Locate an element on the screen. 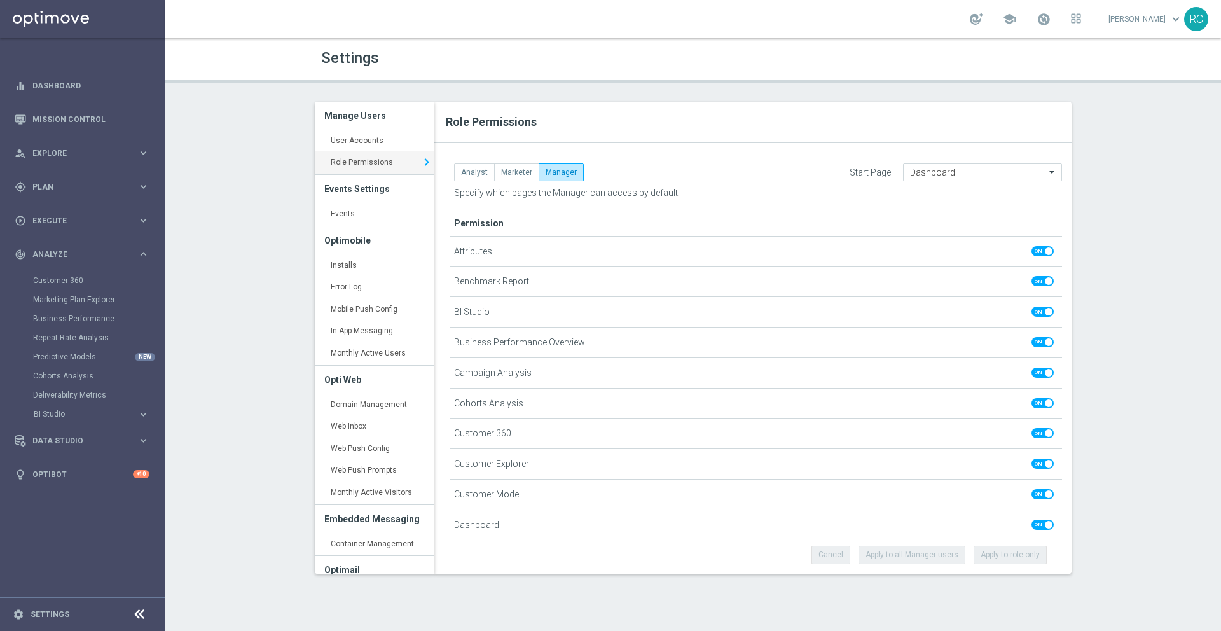 This screenshot has height=631, width=1221. span: Data Studio is located at coordinates (85, 441).